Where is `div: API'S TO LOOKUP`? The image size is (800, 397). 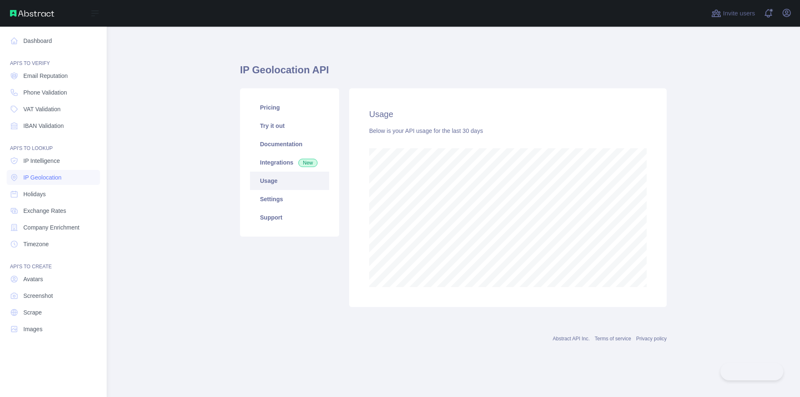
div: API'S TO LOOKUP is located at coordinates (53, 143).